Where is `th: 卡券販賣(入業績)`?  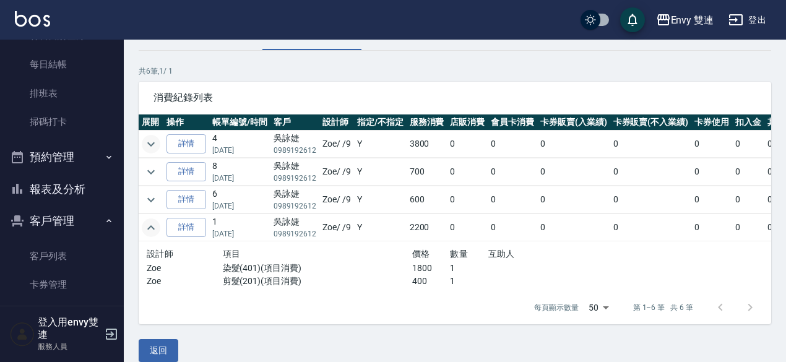 th: 卡券販賣(入業績) is located at coordinates (574, 123).